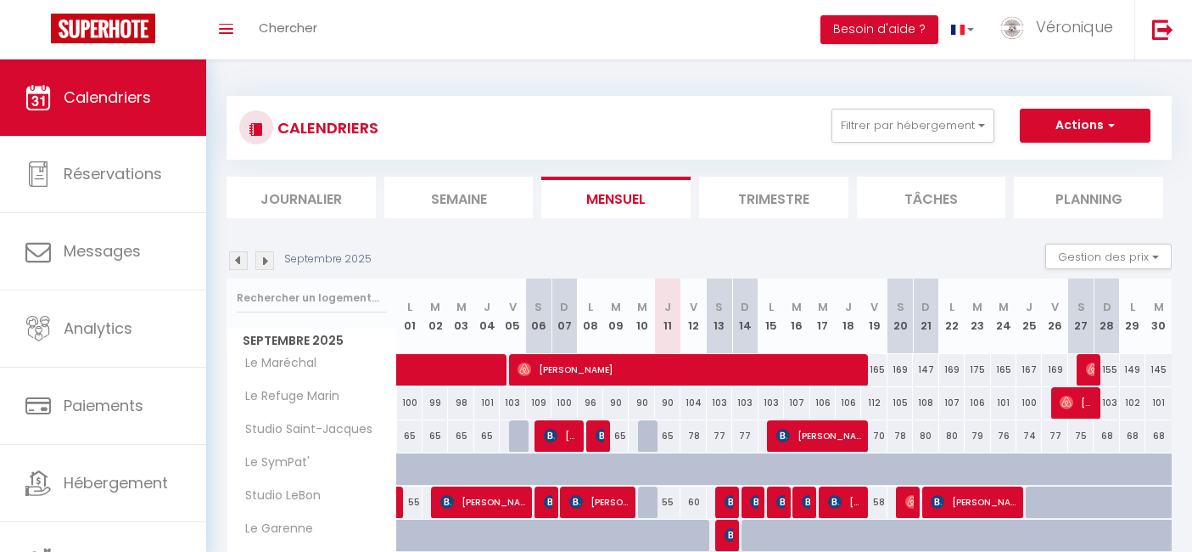 The height and width of the screenshot is (552, 1192). What do you see at coordinates (311, 340) in the screenshot?
I see `span: Septembre 2025` at bounding box center [311, 340].